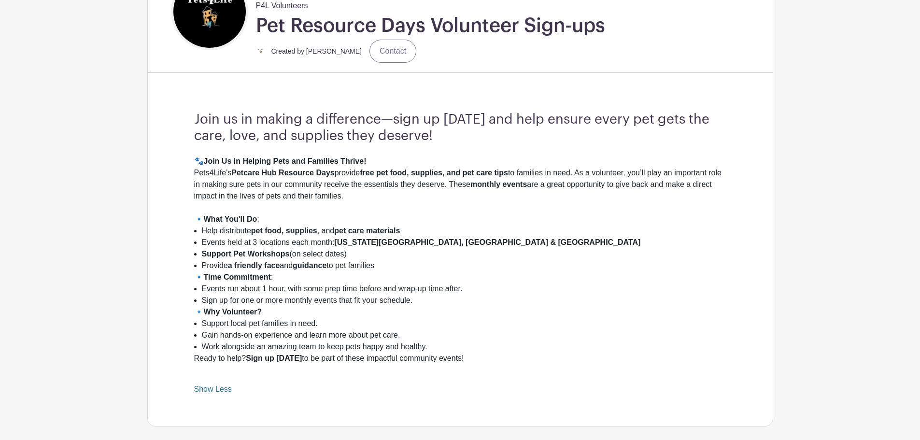  Describe the element at coordinates (261, 51) in the screenshot. I see `img: small%20square%20logo.jpg` at that location.